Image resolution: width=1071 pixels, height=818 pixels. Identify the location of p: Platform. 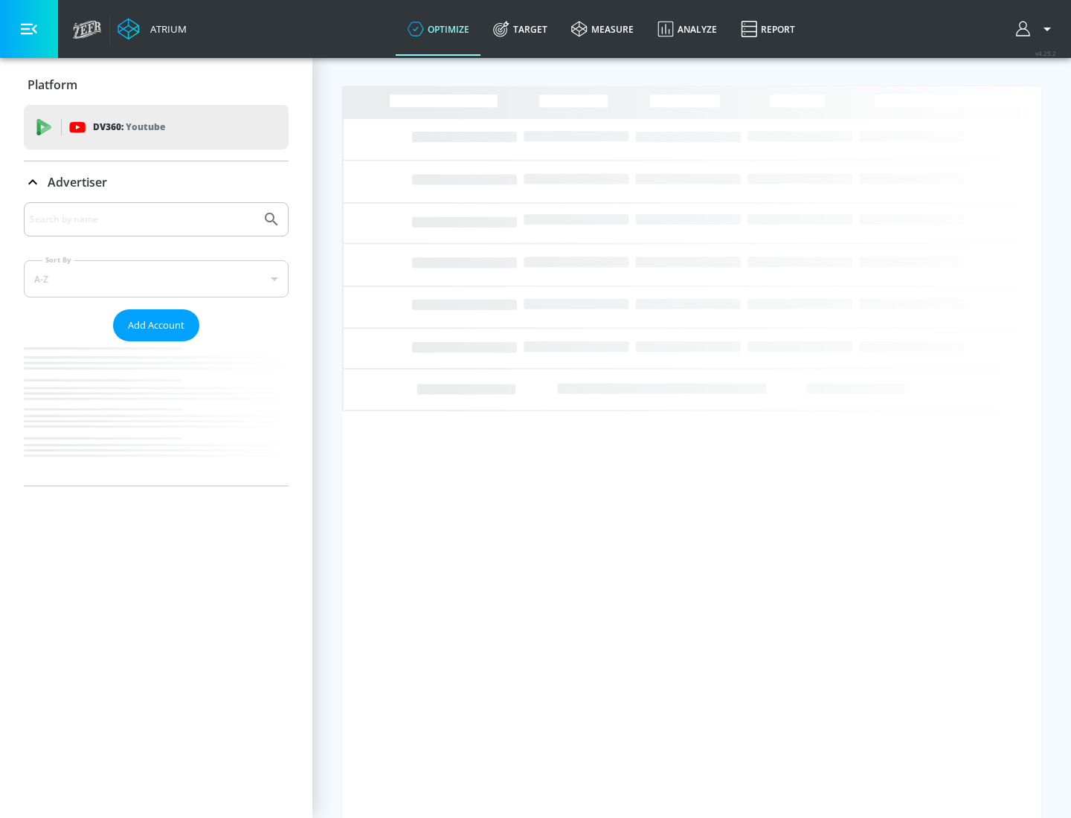
(52, 85).